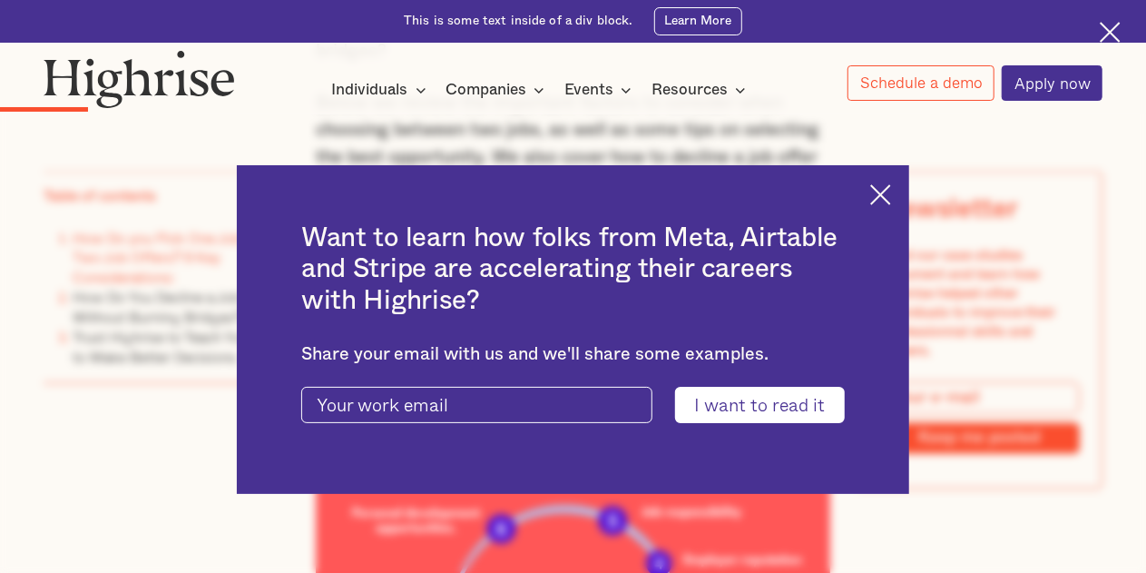 The width and height of the screenshot is (1146, 573). Describe the element at coordinates (573, 354) in the screenshot. I see `div: Share your email with us and we'll share some examples.` at that location.